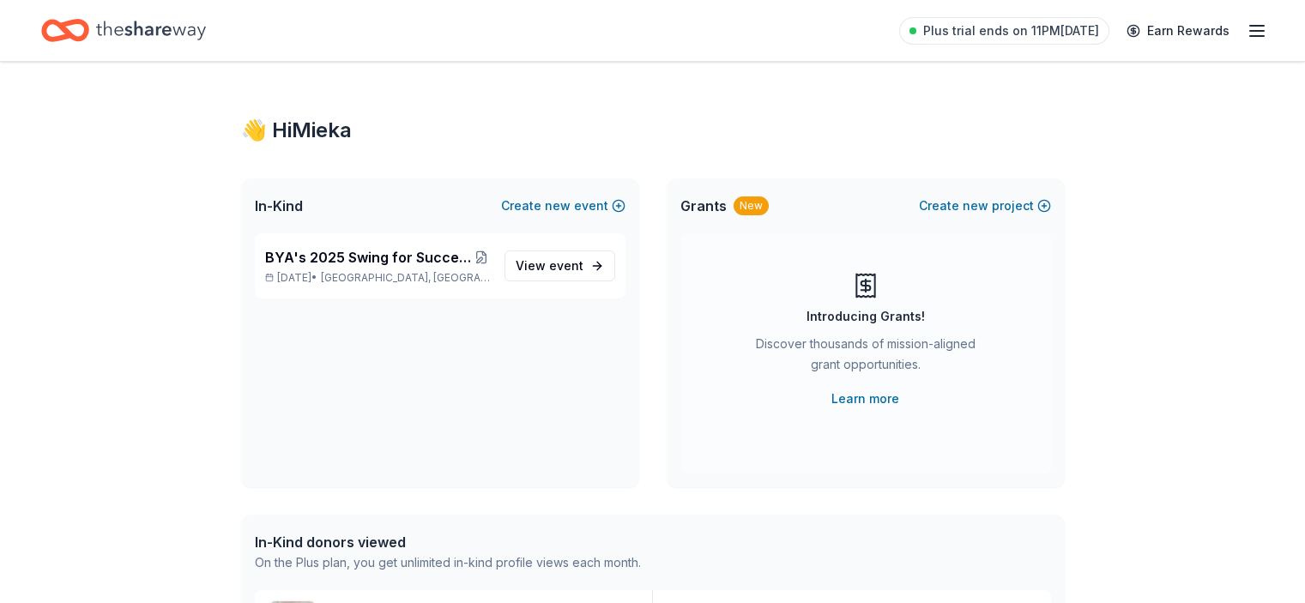 This screenshot has height=603, width=1305. What do you see at coordinates (866, 317) in the screenshot?
I see `div: Introducing Grants!` at bounding box center [866, 317].